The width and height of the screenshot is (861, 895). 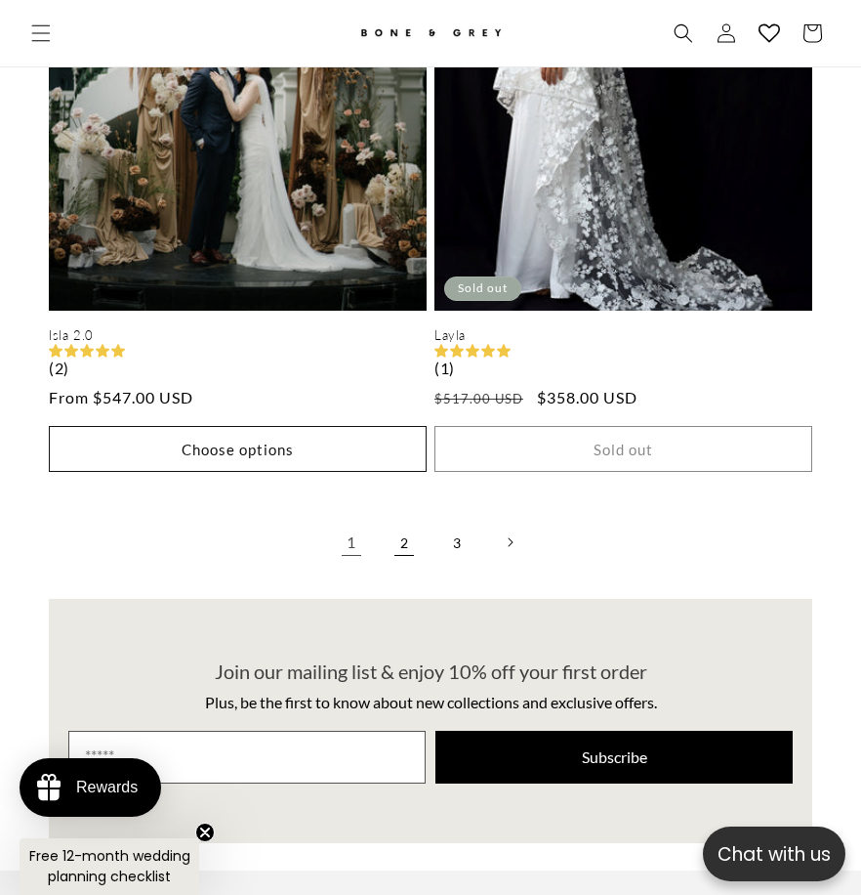 What do you see at coordinates (431, 542) in the screenshot?
I see `nav: Pagination` at bounding box center [431, 542].